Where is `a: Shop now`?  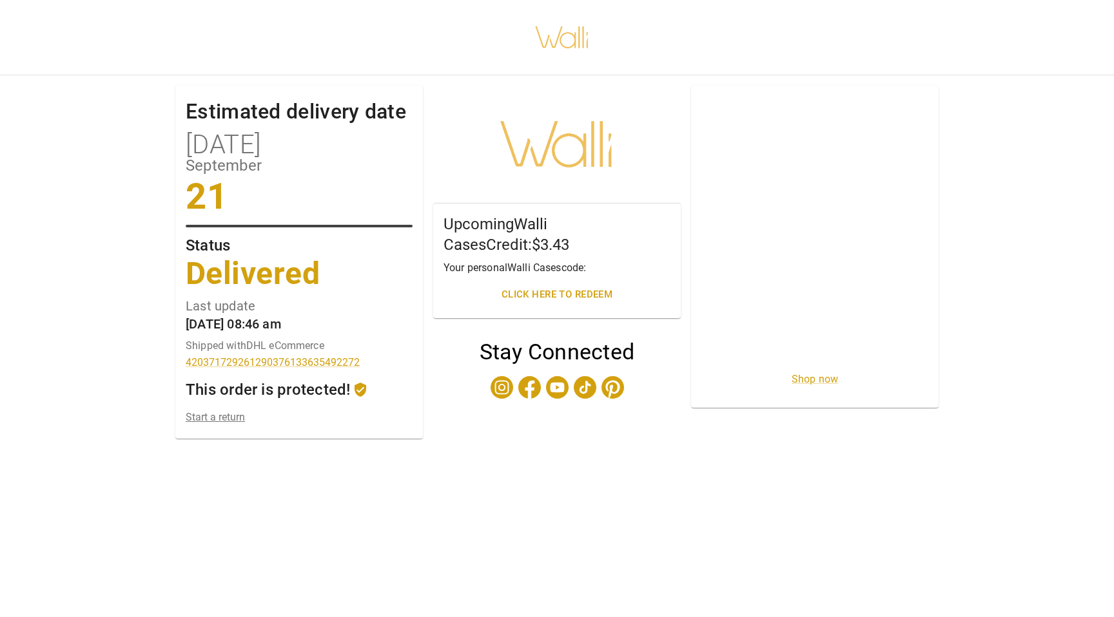 a: Shop now is located at coordinates (815, 379).